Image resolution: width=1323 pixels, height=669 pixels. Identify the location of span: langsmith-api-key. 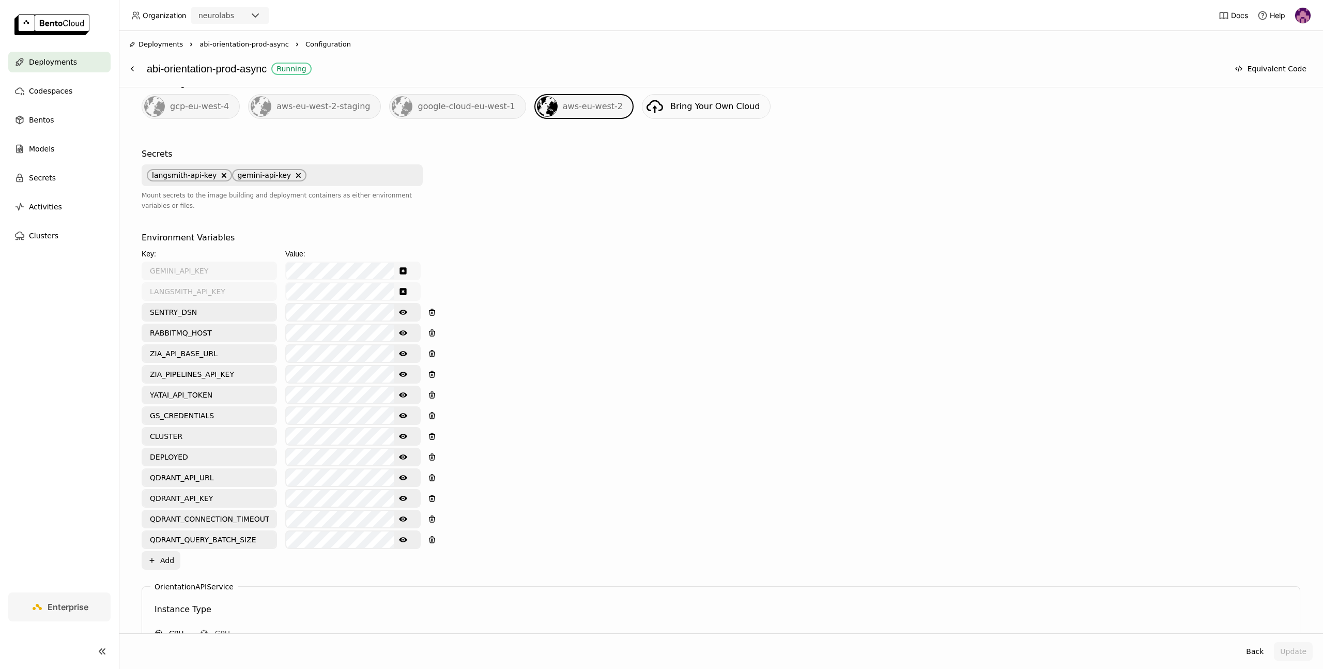
(184, 175).